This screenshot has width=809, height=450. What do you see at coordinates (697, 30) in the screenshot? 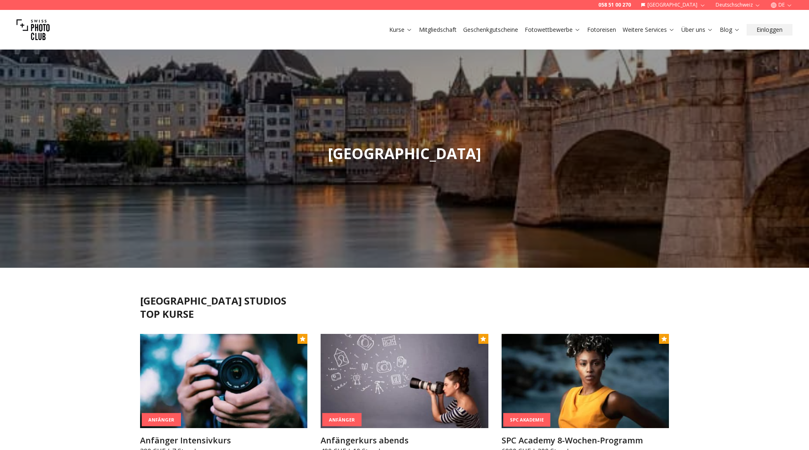
I see `button: Über uns` at bounding box center [697, 30].